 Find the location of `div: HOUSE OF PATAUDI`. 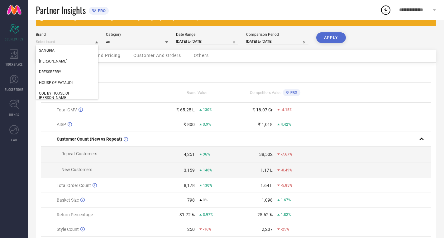

div: HOUSE OF PATAUDI is located at coordinates (67, 83).